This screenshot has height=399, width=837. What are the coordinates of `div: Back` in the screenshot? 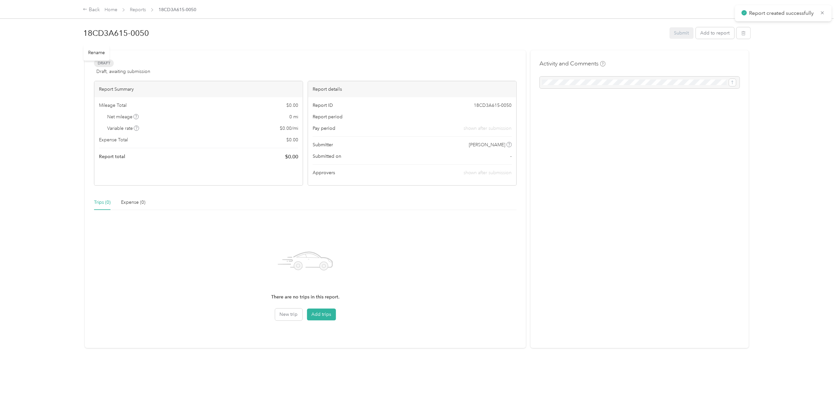 It's located at (91, 10).